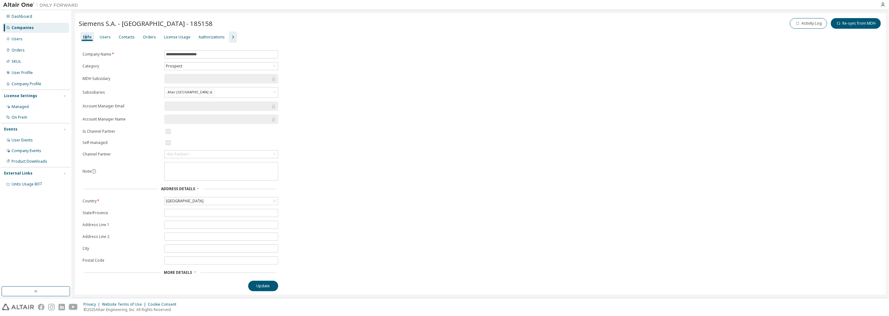  What do you see at coordinates (62, 307) in the screenshot?
I see `img: linkedin.svg` at bounding box center [62, 307].